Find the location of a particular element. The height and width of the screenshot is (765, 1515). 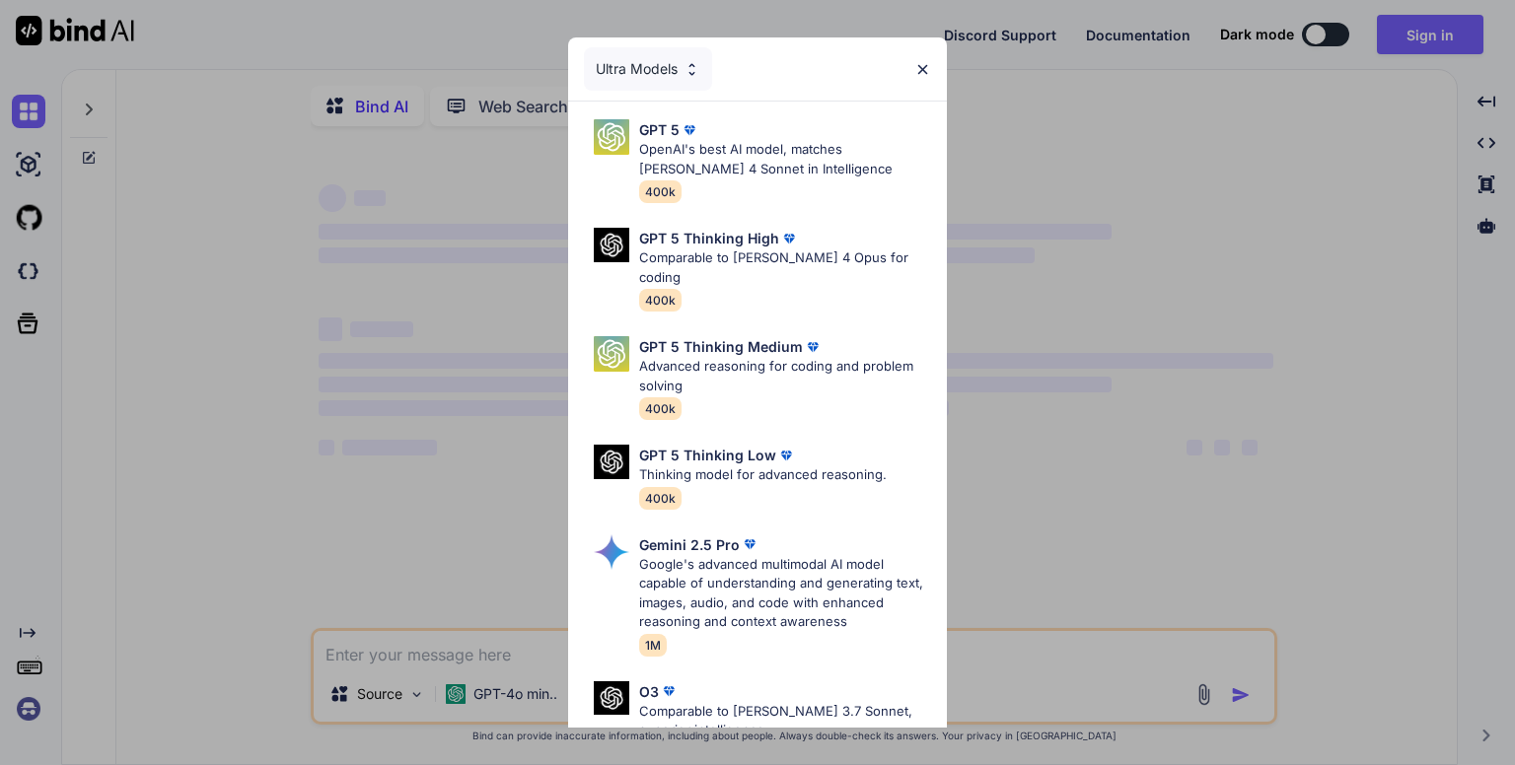

p: GPT 5 Thinking Low is located at coordinates (707, 455).